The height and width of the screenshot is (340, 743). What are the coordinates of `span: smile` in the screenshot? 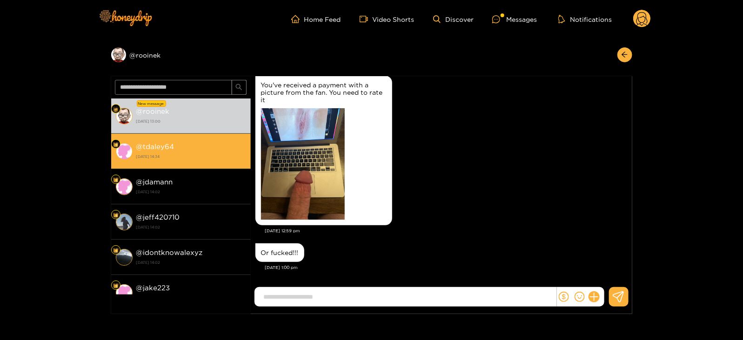 It's located at (579, 297).